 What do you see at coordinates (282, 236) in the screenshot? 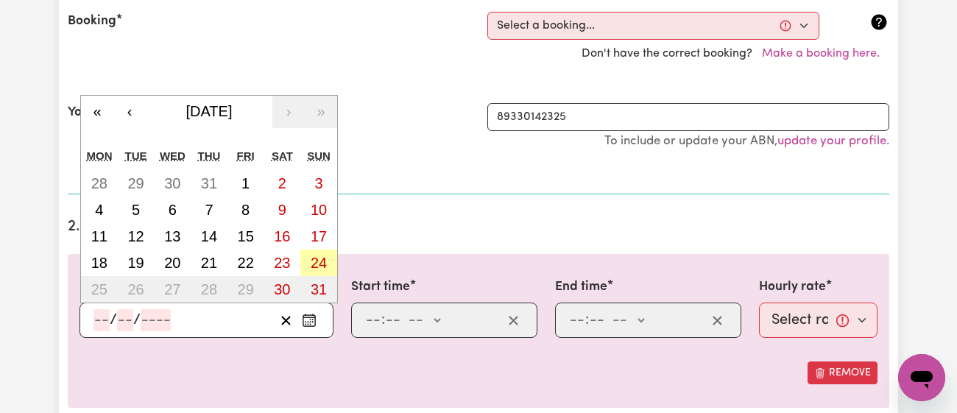
I see `abbr: 16 August 2025` at bounding box center [282, 236].